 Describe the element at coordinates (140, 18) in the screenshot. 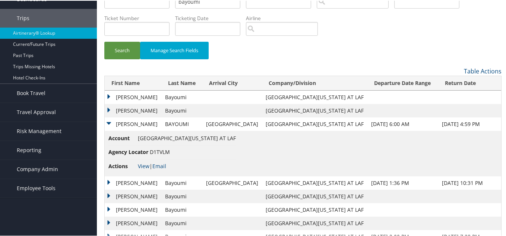

I see `label: Ticket Number` at that location.